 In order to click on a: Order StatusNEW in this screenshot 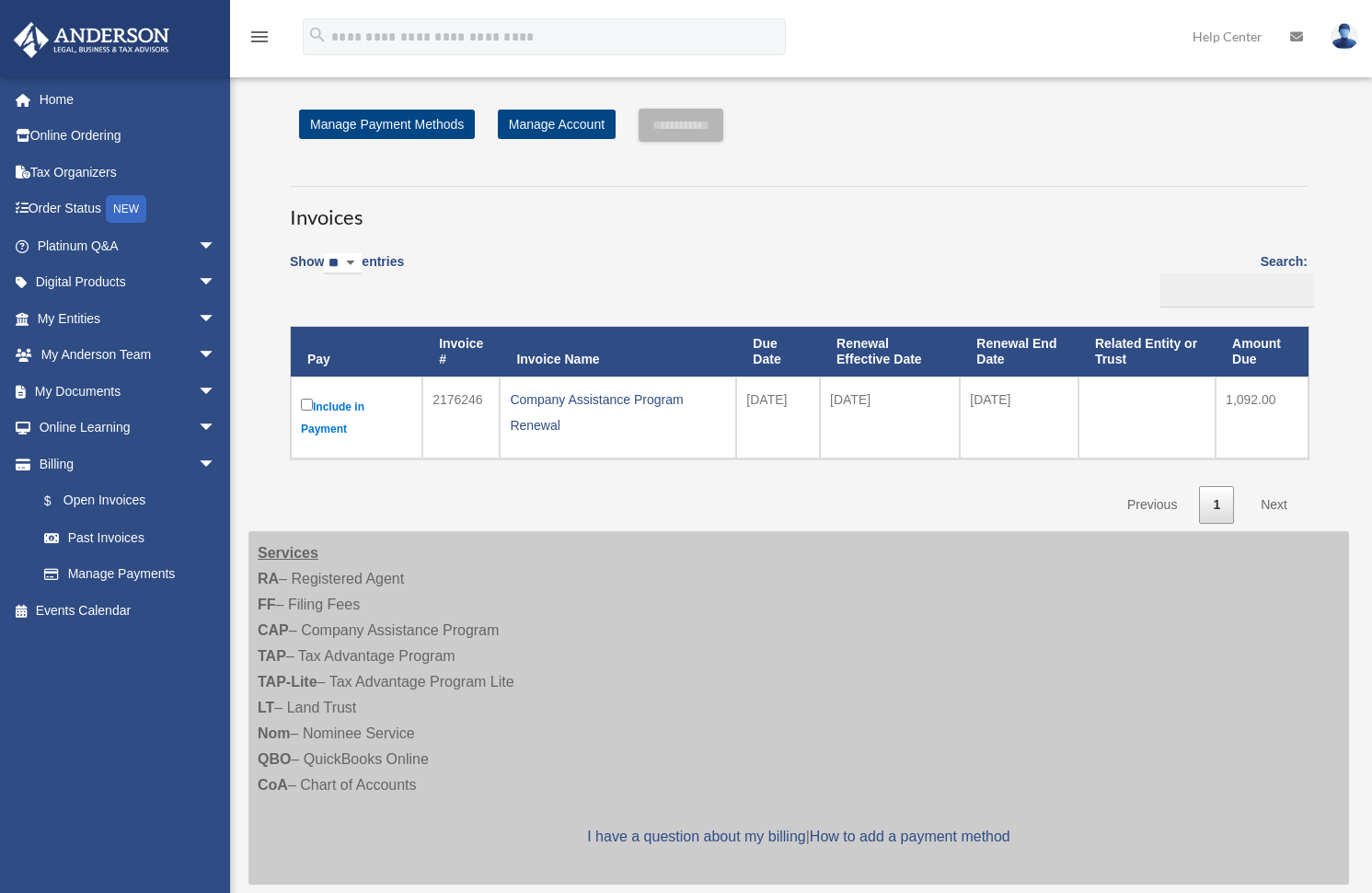, I will do `click(128, 209)`.